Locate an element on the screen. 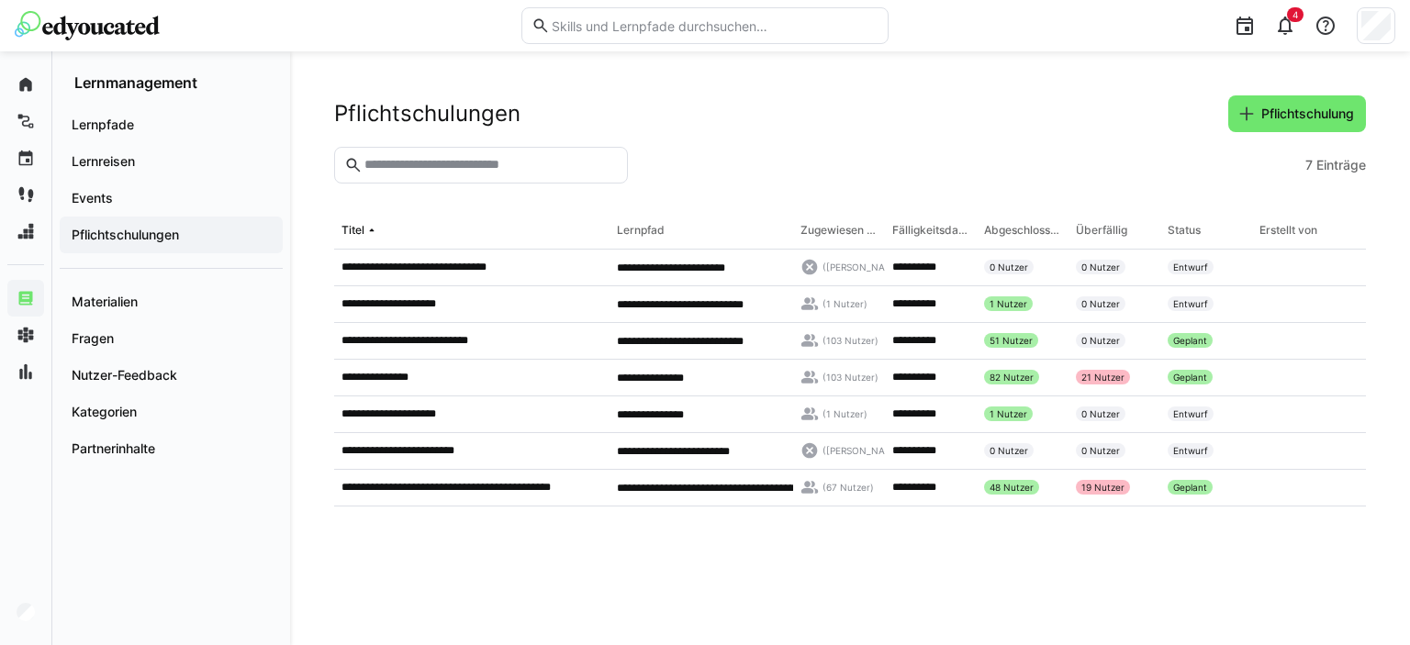 The image size is (1410, 645). div: 51 Nutzer is located at coordinates (1011, 341).